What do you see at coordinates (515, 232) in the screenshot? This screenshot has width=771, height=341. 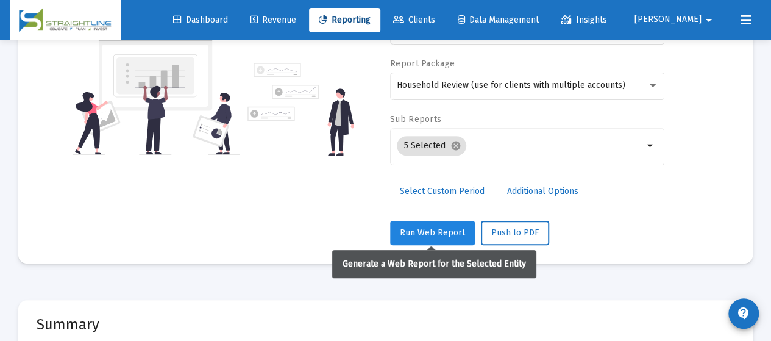 I see `span: Push to PDF` at bounding box center [515, 232].